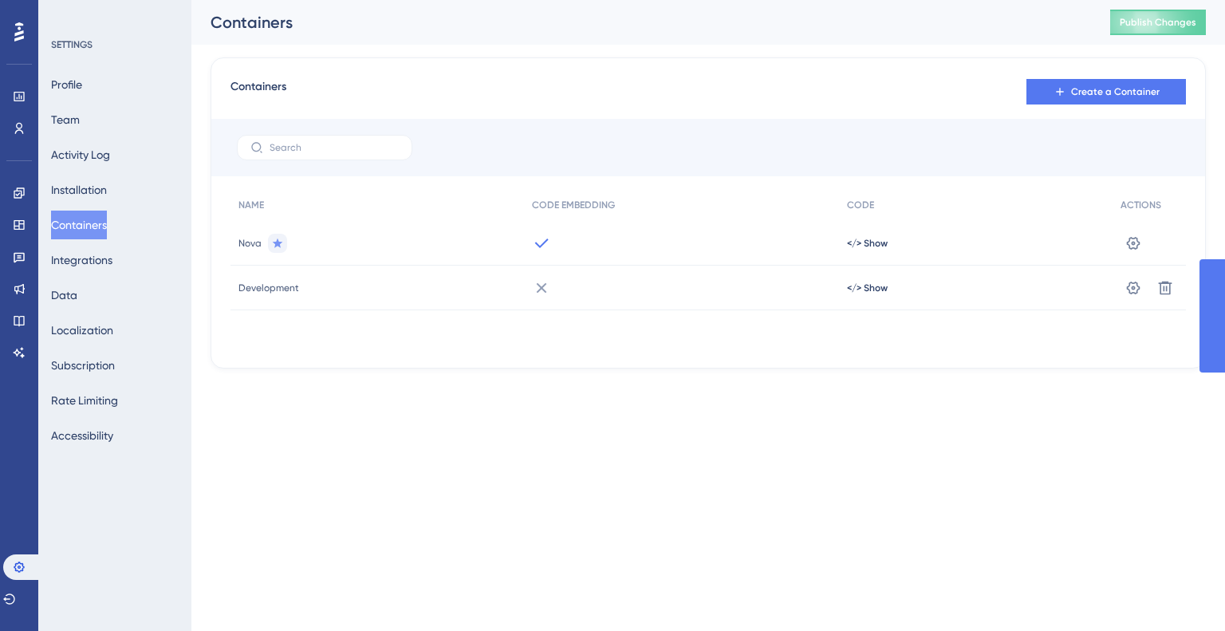  Describe the element at coordinates (1158, 22) in the screenshot. I see `button: Publish Changes` at that location.